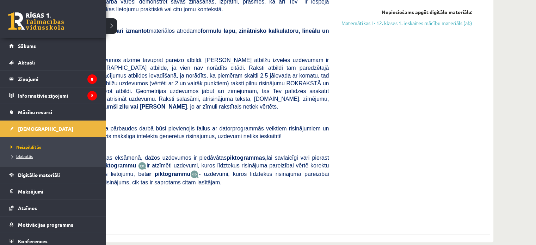 Image resolution: width=536 pixels, height=245 pixels. I want to click on span: Konferences, so click(33, 241).